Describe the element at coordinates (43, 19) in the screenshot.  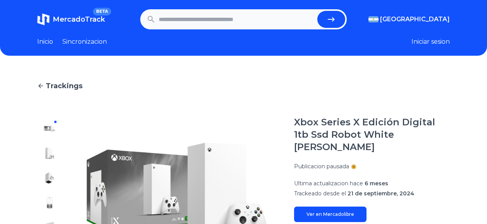
I see `img: MercadoTrack` at that location.